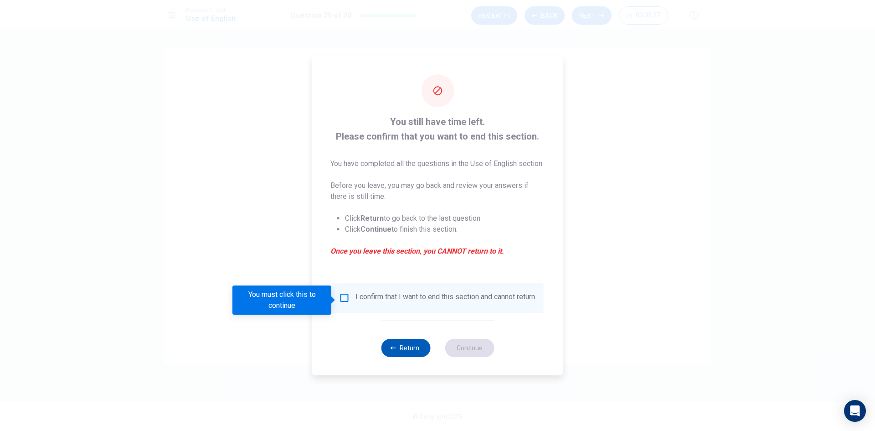 This screenshot has height=431, width=875. Describe the element at coordinates (437, 191) in the screenshot. I see `p: Before you leave, you may go back and review your answers if there is still time.` at that location.